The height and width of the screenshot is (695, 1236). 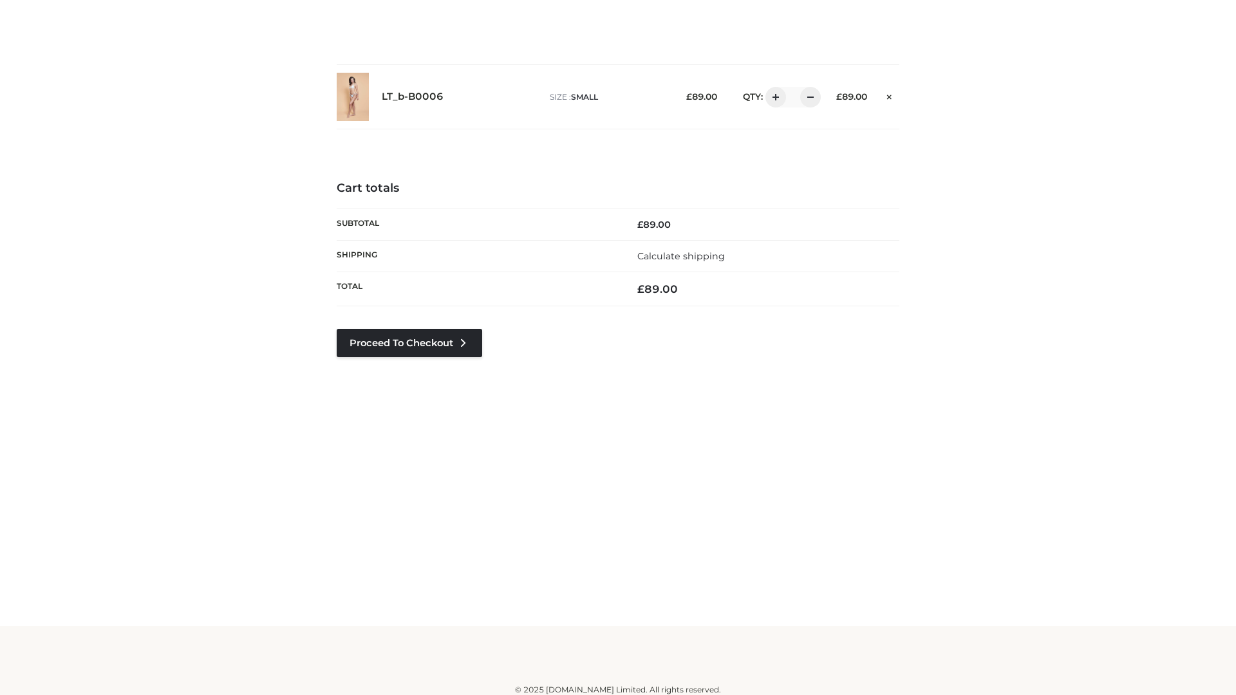 What do you see at coordinates (477, 224) in the screenshot?
I see `th: Subtotal` at bounding box center [477, 224].